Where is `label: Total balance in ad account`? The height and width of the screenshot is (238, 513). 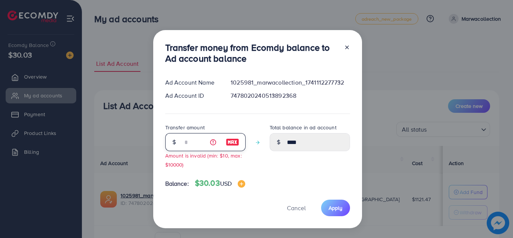 label: Total balance in ad account is located at coordinates (303, 127).